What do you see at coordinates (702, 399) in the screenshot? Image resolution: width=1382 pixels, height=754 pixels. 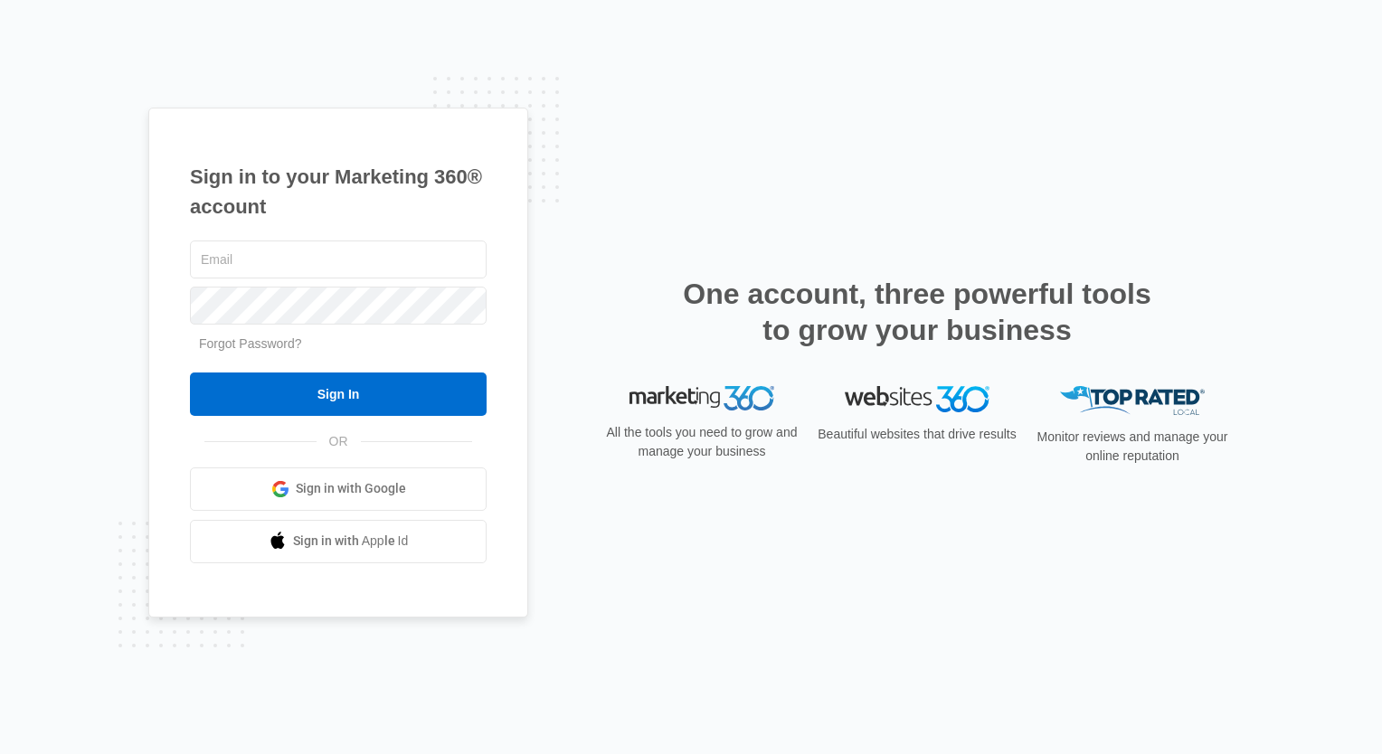 I see `img: Marketing 360` at bounding box center [702, 399].